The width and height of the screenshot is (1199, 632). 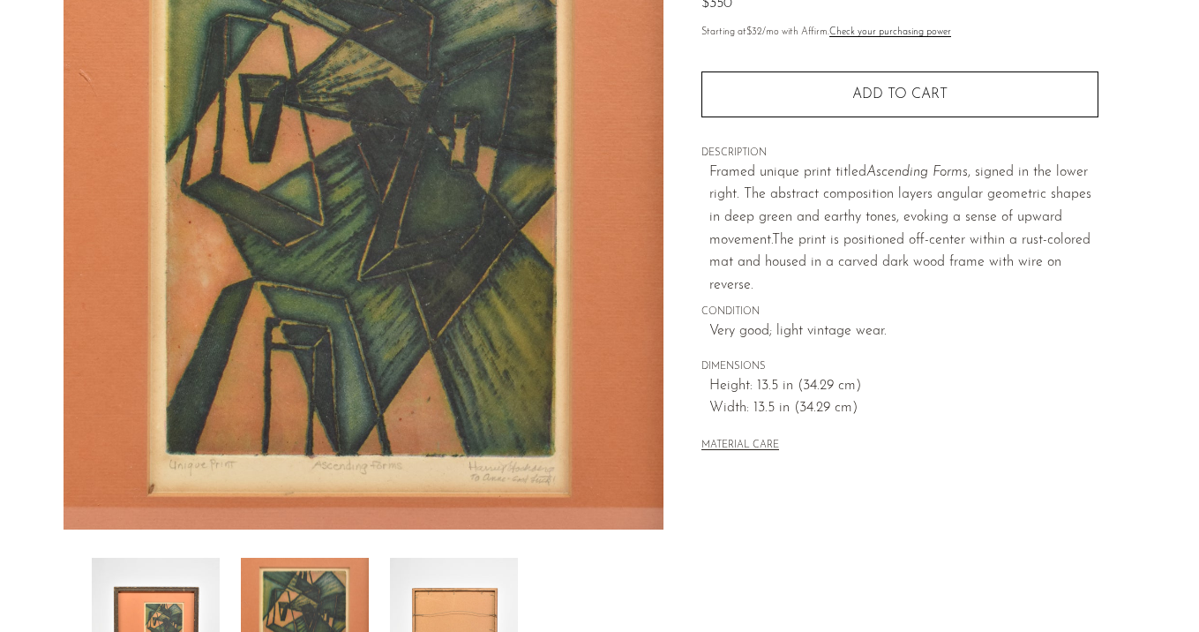 What do you see at coordinates (900, 153) in the screenshot?
I see `span: DESCRIPTION` at bounding box center [900, 153].